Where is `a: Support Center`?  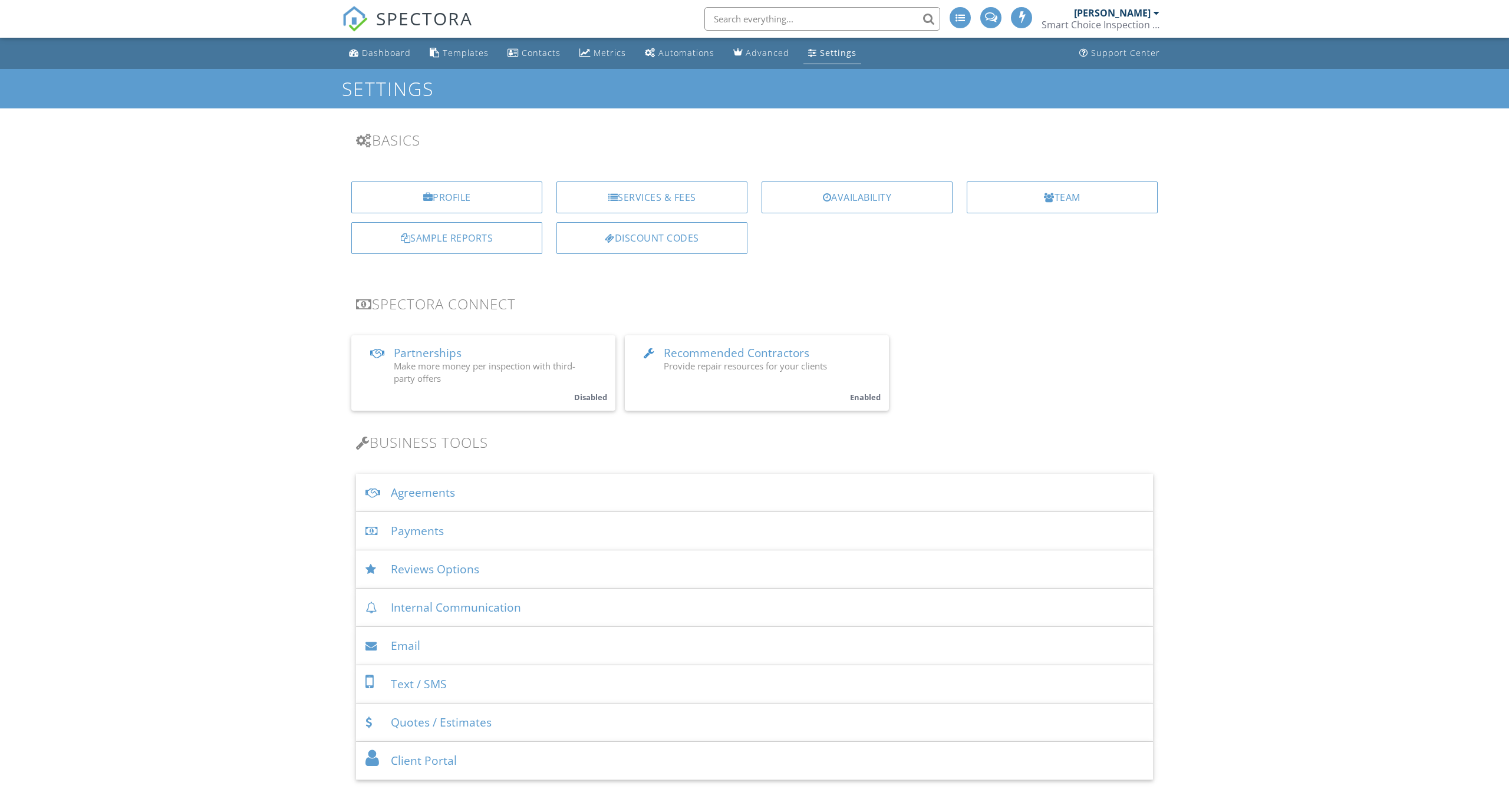 a: Support Center is located at coordinates (1120, 53).